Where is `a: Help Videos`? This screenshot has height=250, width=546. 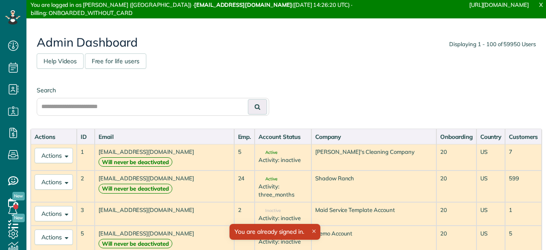 a: Help Videos is located at coordinates (60, 61).